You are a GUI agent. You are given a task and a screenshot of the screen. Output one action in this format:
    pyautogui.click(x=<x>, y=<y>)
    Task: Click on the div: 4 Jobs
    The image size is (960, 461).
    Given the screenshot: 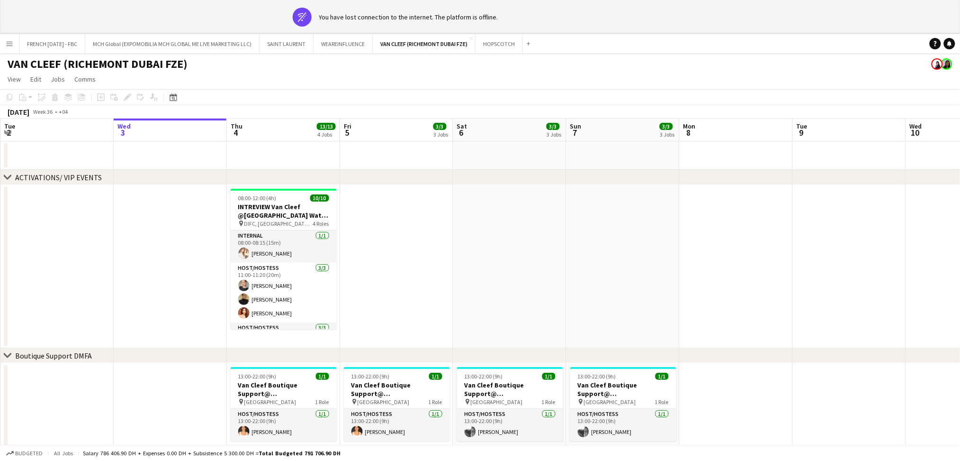 What is the action you would take?
    pyautogui.click(x=326, y=134)
    